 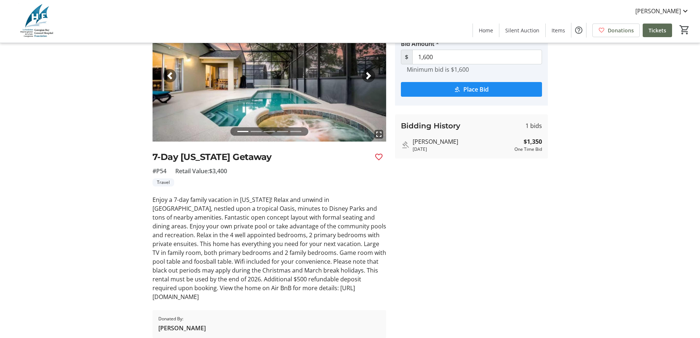 What do you see at coordinates (486, 30) in the screenshot?
I see `a: Home` at bounding box center [486, 30].